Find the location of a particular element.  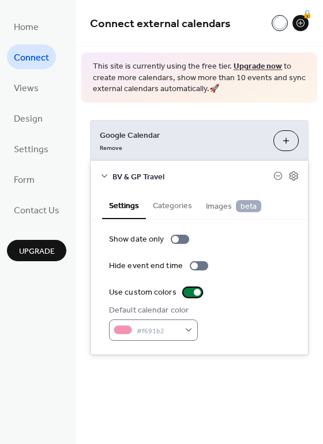

a: Design is located at coordinates (28, 118).